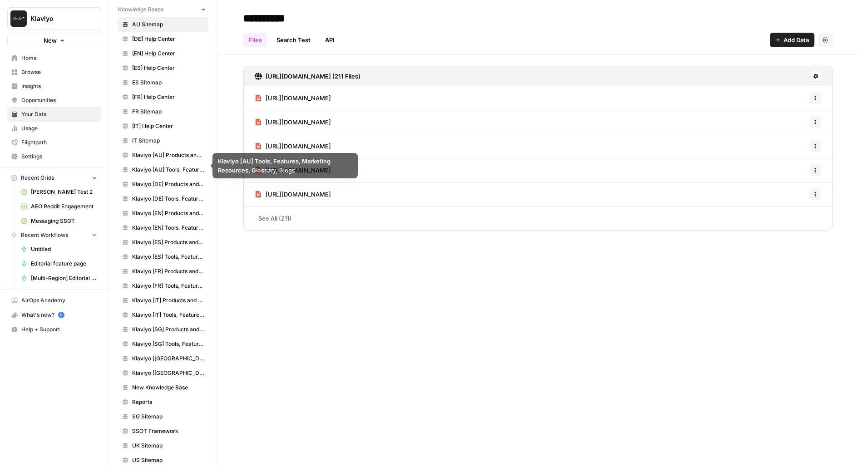 The image size is (858, 467). What do you see at coordinates (19, 19) in the screenshot?
I see `img: Klaviyo Logo` at bounding box center [19, 19].